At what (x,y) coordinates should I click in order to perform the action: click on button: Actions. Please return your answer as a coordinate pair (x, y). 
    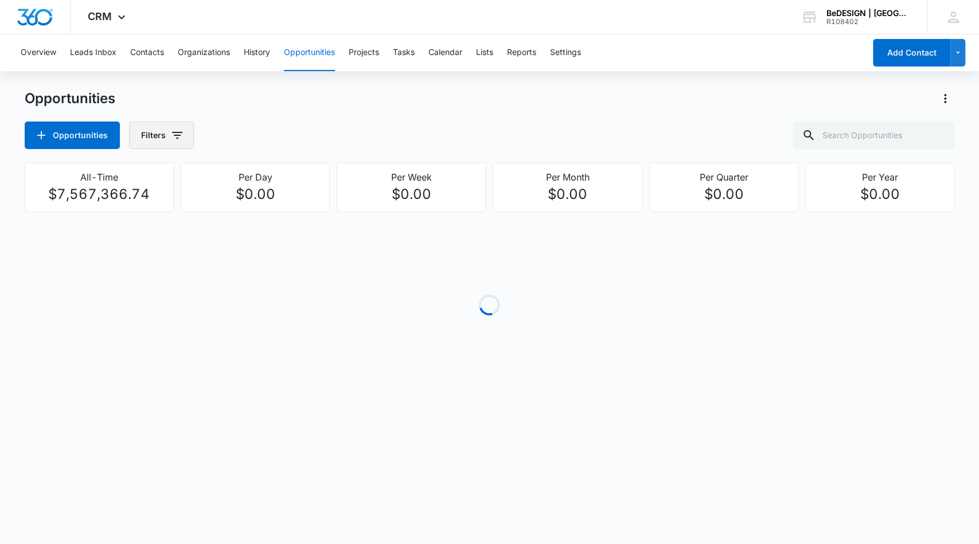
    Looking at the image, I should click on (946, 99).